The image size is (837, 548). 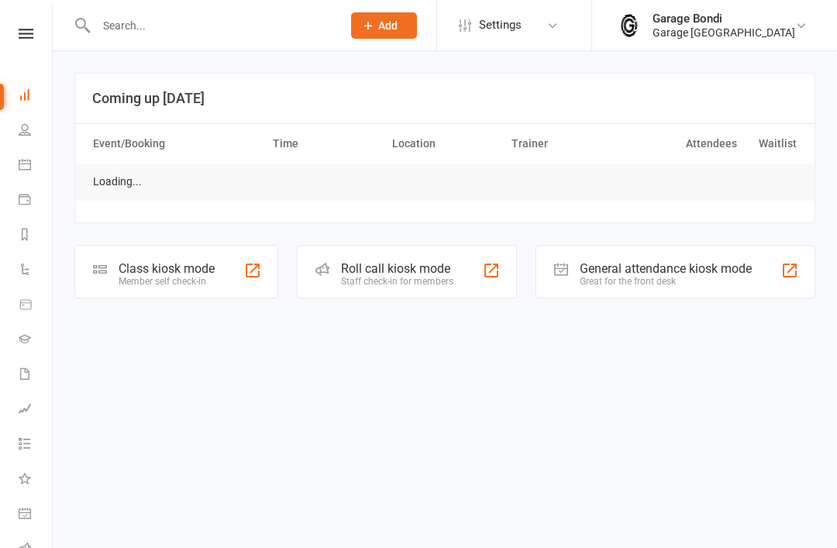 I want to click on th: Location, so click(x=445, y=143).